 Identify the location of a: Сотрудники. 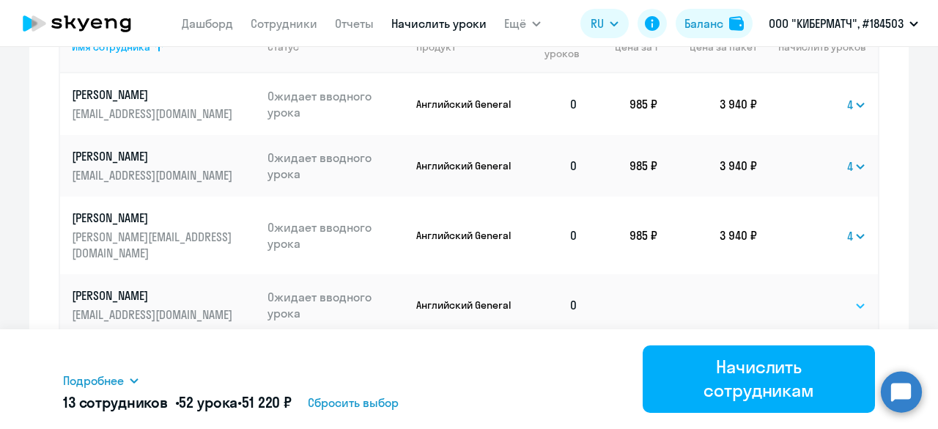
(284, 23).